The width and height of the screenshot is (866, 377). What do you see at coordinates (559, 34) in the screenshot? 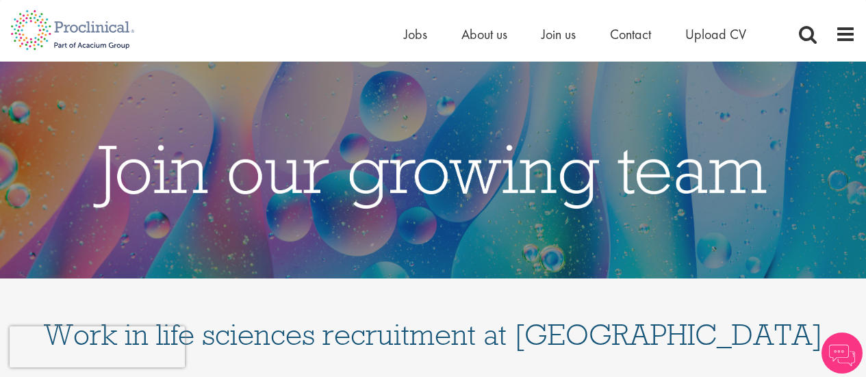
I see `a: Join us` at bounding box center [559, 34].